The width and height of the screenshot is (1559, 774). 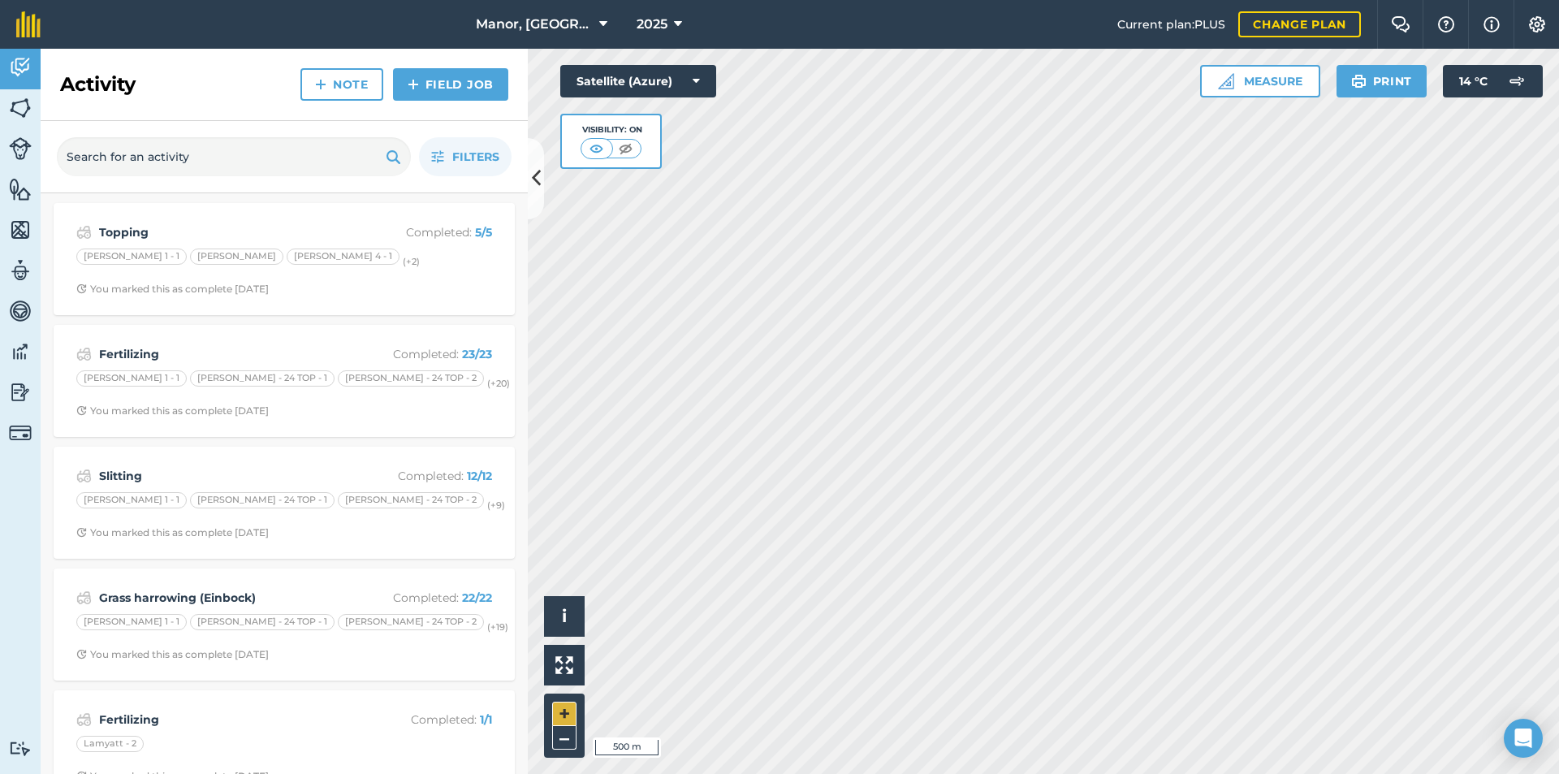 I want to click on small: (+ 2 ), so click(x=411, y=261).